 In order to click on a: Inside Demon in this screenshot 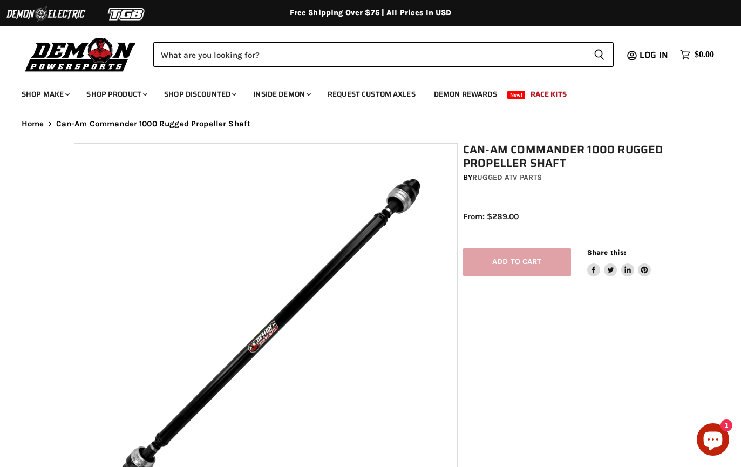, I will do `click(281, 94)`.